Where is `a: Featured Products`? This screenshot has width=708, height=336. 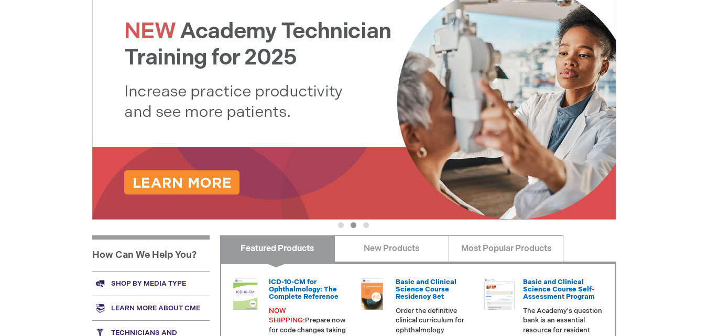 a: Featured Products is located at coordinates (277, 248).